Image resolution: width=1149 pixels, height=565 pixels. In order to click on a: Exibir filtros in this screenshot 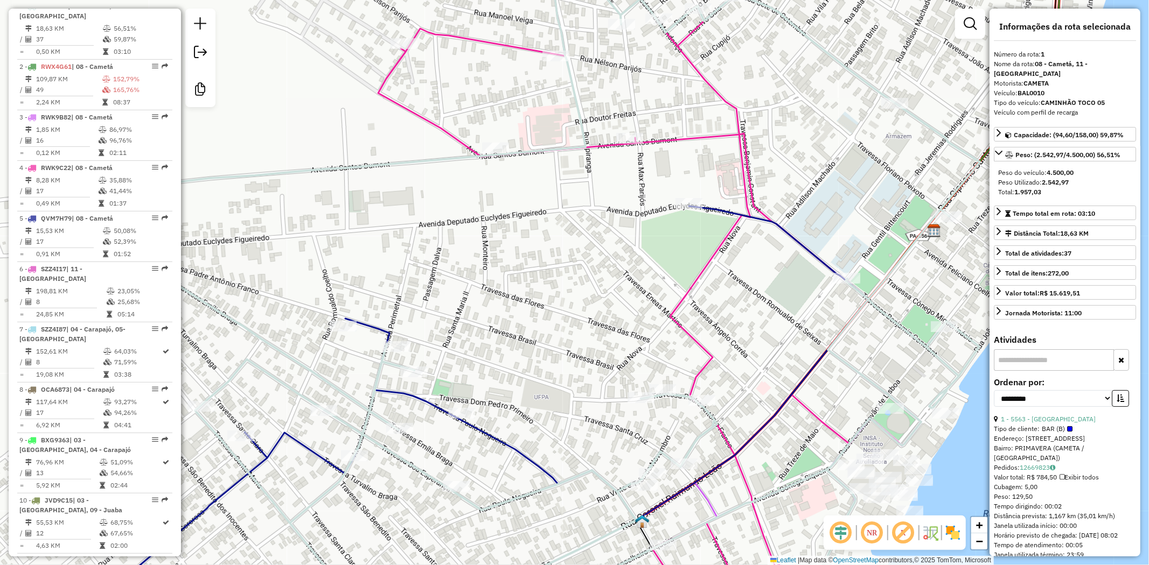, I will do `click(970, 24)`.